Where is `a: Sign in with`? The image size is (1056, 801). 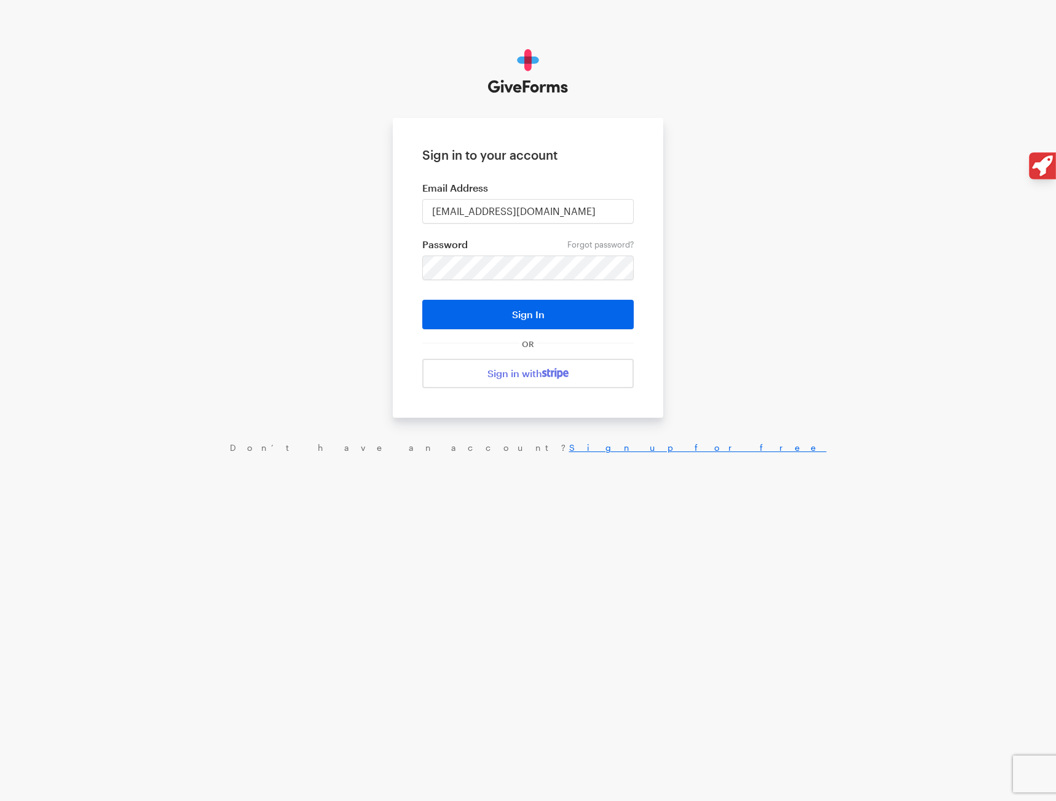 a: Sign in with is located at coordinates (528, 374).